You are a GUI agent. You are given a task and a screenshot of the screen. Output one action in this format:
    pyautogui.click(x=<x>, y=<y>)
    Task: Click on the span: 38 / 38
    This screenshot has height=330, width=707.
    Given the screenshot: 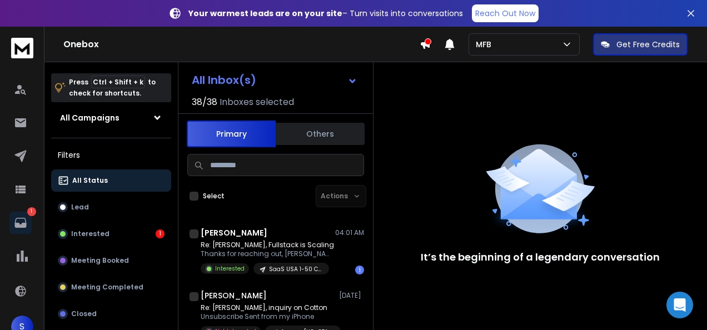 What is the action you would take?
    pyautogui.click(x=205, y=102)
    